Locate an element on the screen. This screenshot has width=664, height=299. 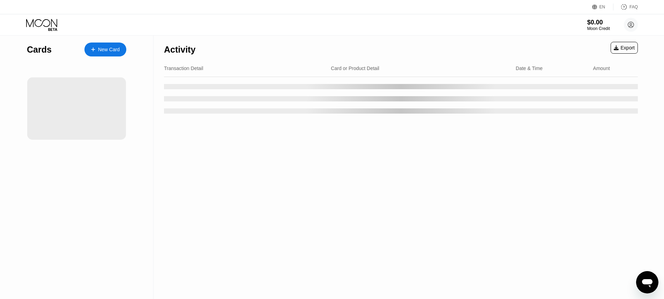
div: Amount is located at coordinates (601, 68).